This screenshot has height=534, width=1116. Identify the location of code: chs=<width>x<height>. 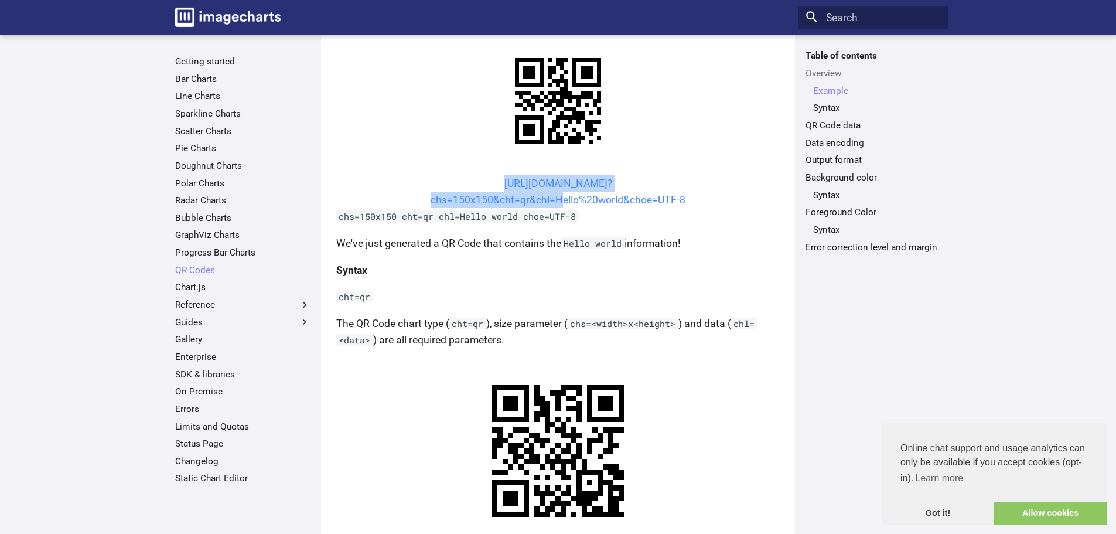
(623, 323).